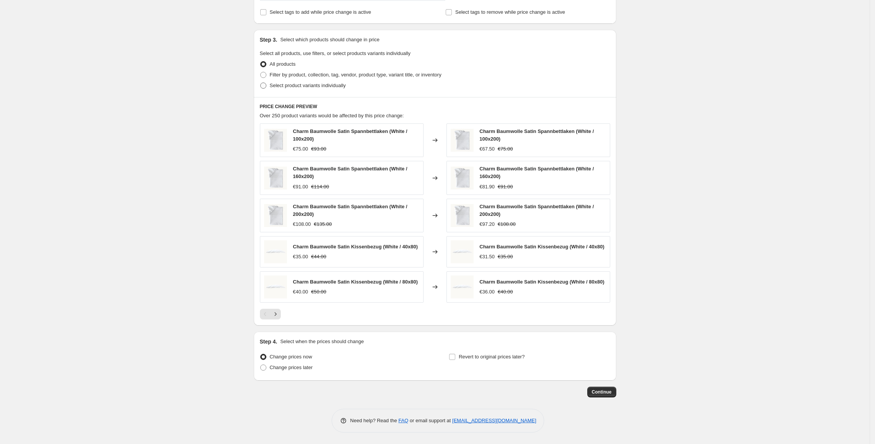  Describe the element at coordinates (505, 292) in the screenshot. I see `strike: €40.00` at that location.